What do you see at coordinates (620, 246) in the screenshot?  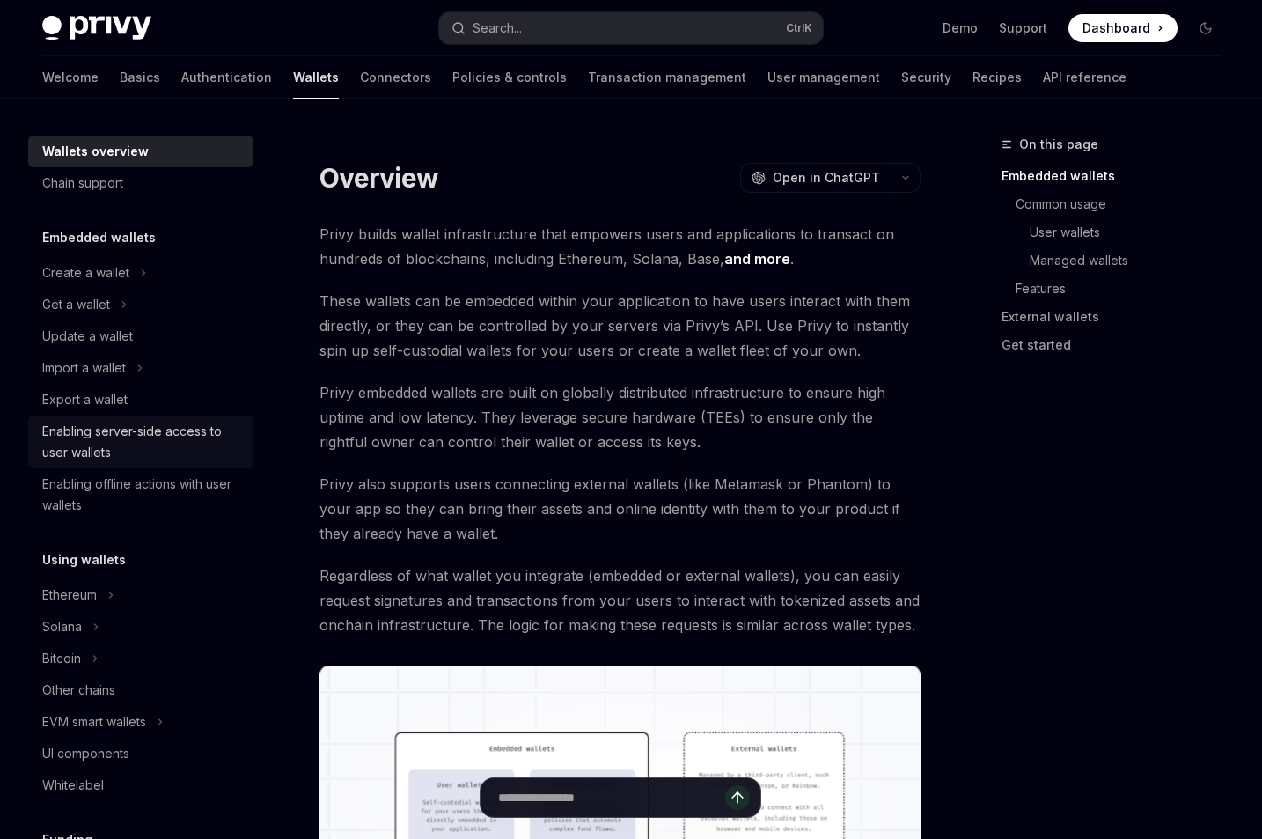 I see `span: Privy builds wallet infrastructure that empowers users and applications to transact on hundreds o...` at bounding box center [620, 246].